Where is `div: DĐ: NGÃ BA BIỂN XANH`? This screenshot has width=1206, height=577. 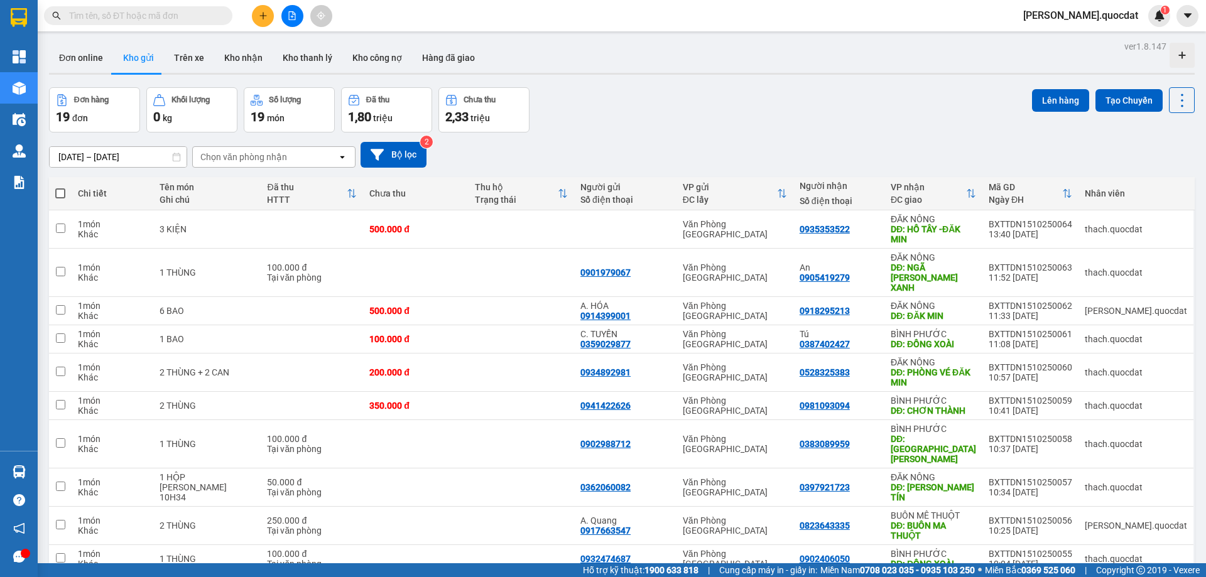
div: DĐ: NGÃ BA BIỂN XANH is located at coordinates (933, 278).